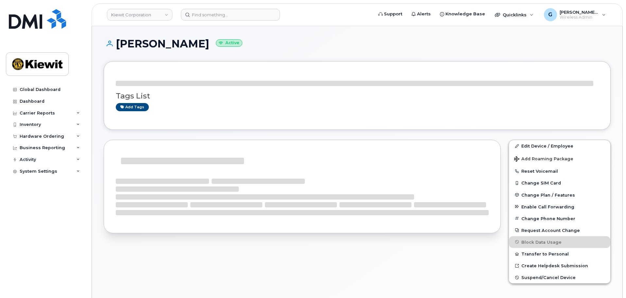 Image resolution: width=626 pixels, height=298 pixels. I want to click on a: Add tags, so click(132, 107).